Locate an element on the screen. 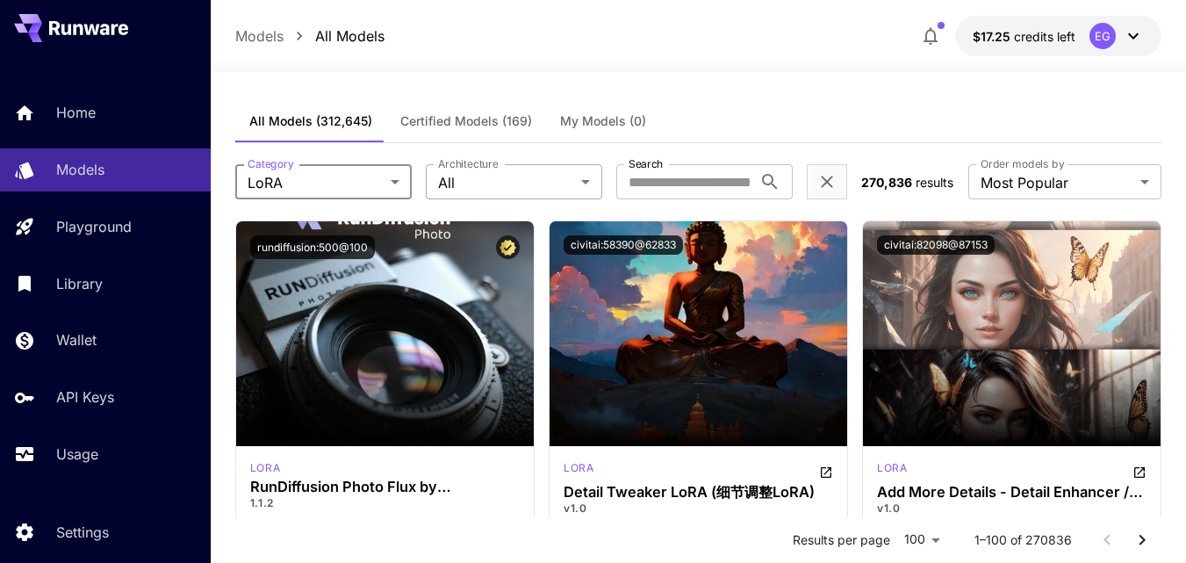 The image size is (1186, 563). span: LoRA is located at coordinates (315, 183).